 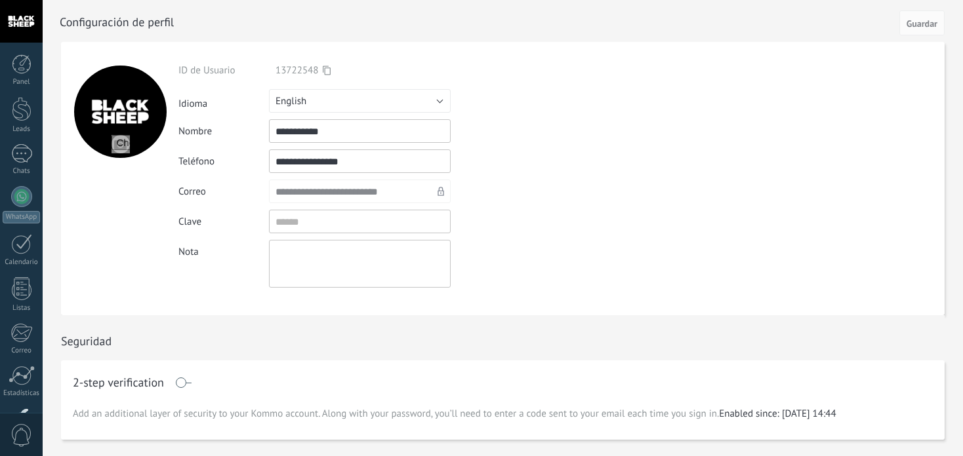 I want to click on button: Guardar, so click(x=921, y=23).